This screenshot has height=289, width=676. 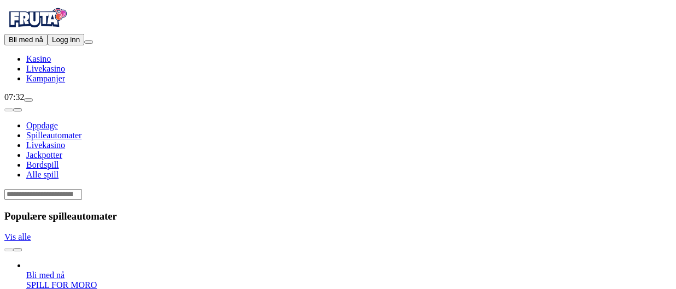 What do you see at coordinates (54, 135) in the screenshot?
I see `a: Spilleautomater` at bounding box center [54, 135].